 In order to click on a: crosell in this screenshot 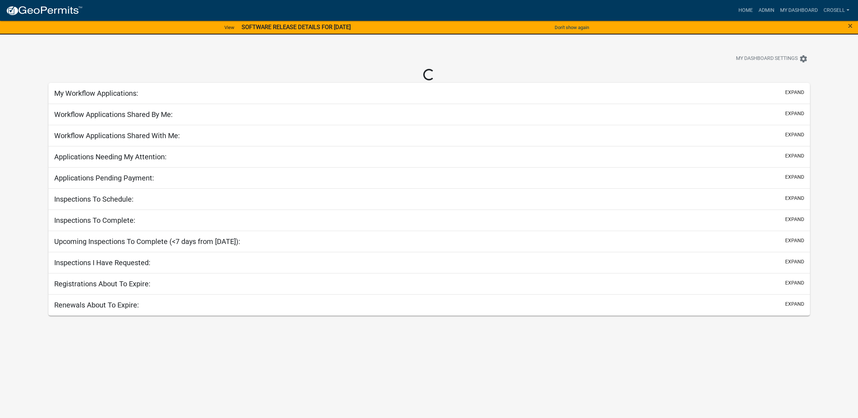, I will do `click(836, 10)`.